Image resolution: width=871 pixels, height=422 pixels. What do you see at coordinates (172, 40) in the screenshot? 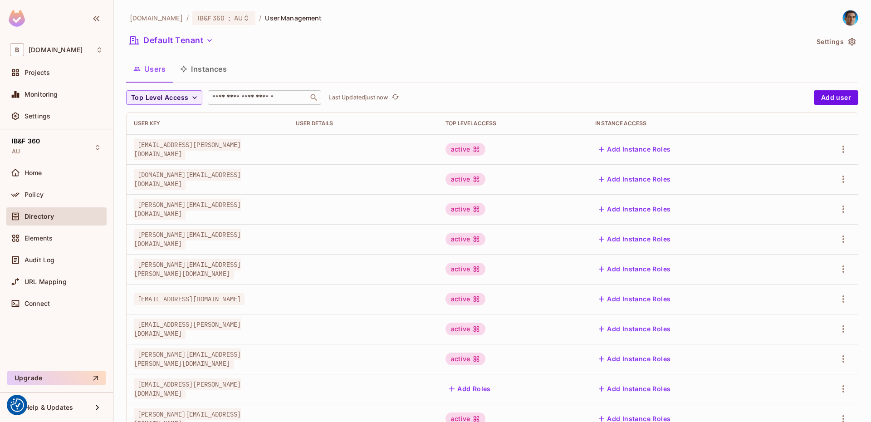
I see `button: Default Tenant` at bounding box center [172, 40].